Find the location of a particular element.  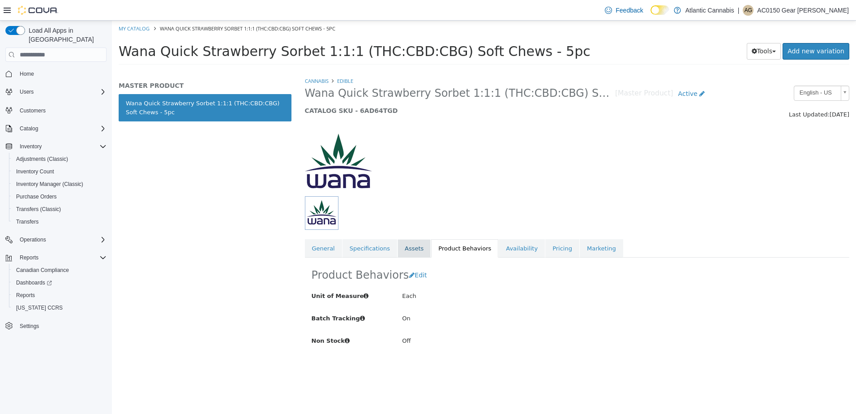

button: Edit is located at coordinates (308, 254).